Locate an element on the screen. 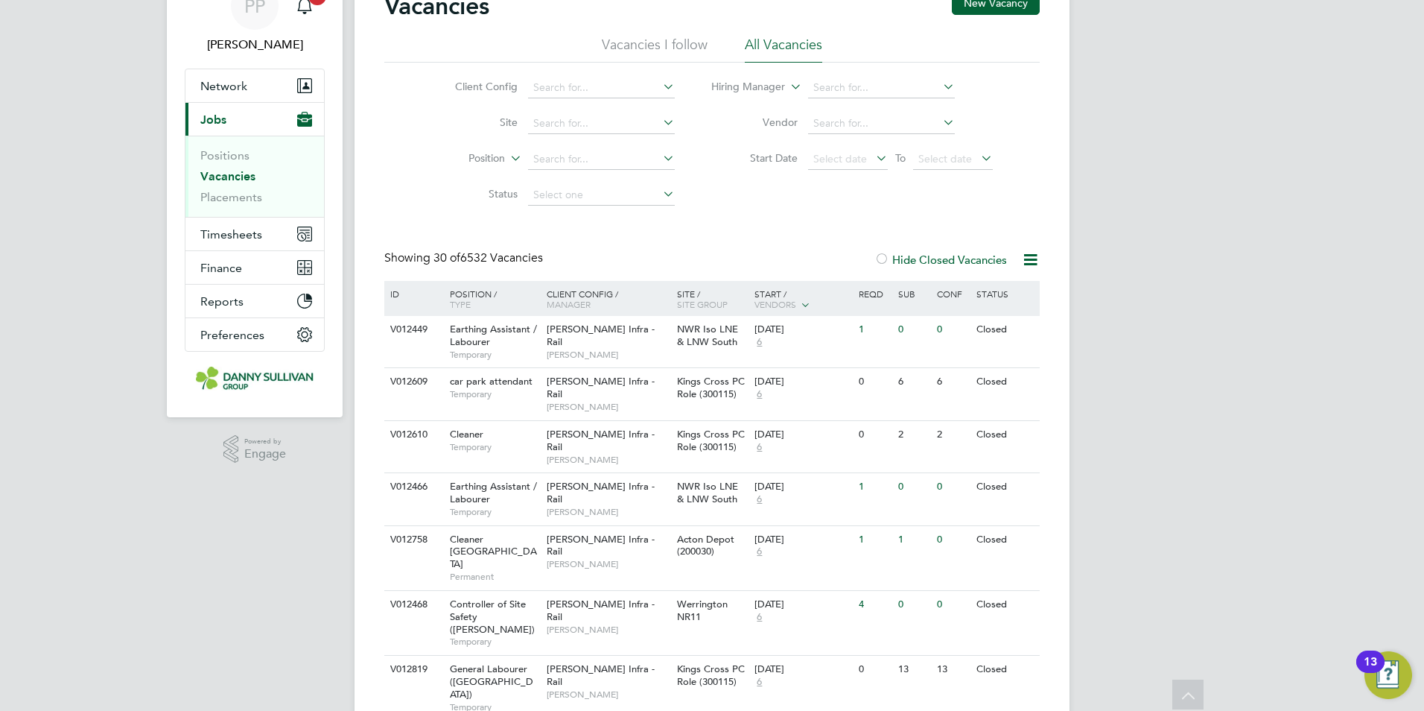  a: Vacancies is located at coordinates (228, 176).